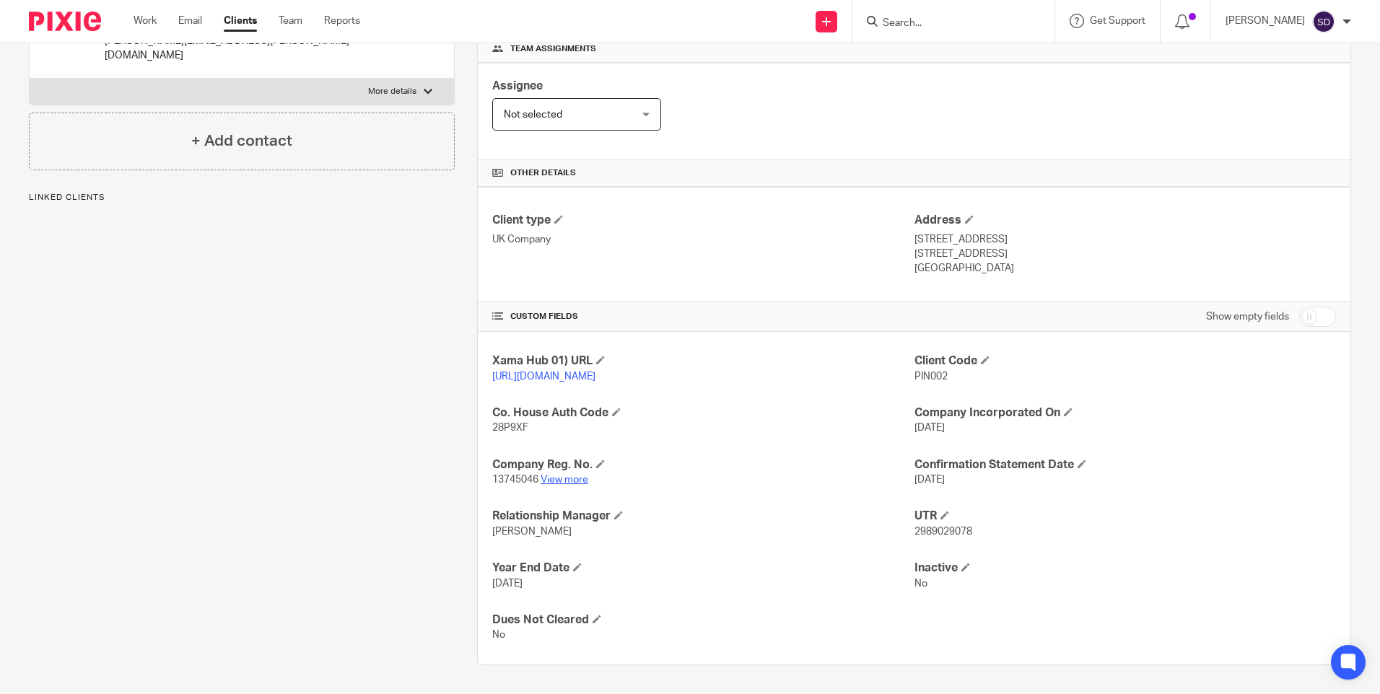 The height and width of the screenshot is (694, 1380). Describe the element at coordinates (1125, 516) in the screenshot. I see `h4: UTR` at that location.